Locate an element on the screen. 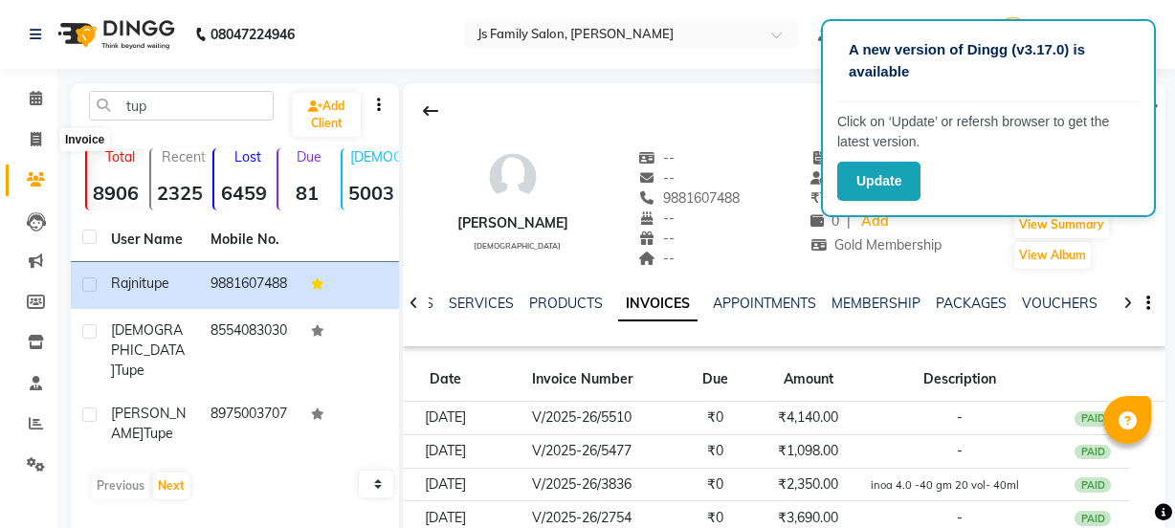 This screenshot has width=1175, height=528. td: V/2025-26/5477 is located at coordinates (582, 451).